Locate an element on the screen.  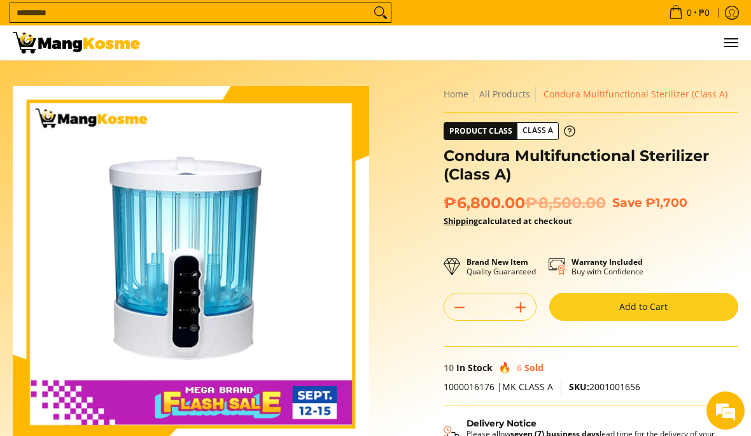
strong: Delivery Notice is located at coordinates (502, 423).